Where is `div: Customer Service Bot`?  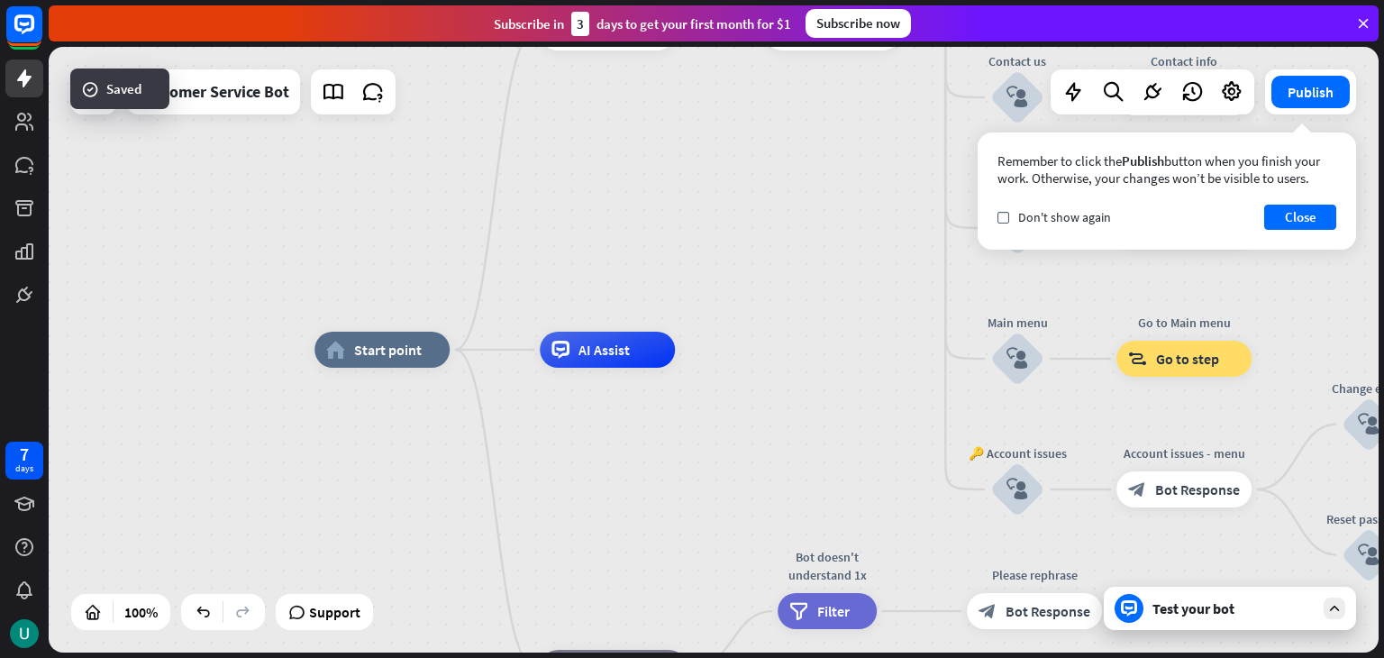
div: Customer Service Bot is located at coordinates (214, 92).